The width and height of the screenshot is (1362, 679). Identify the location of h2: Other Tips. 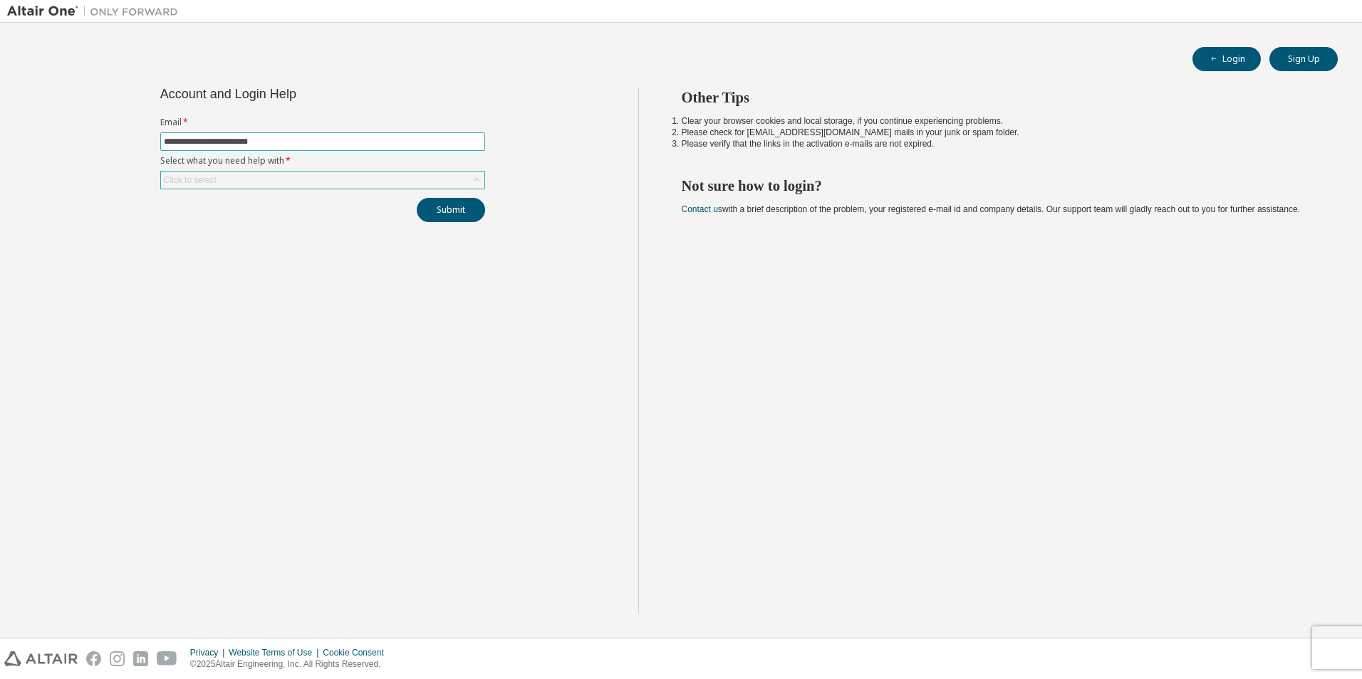
(997, 98).